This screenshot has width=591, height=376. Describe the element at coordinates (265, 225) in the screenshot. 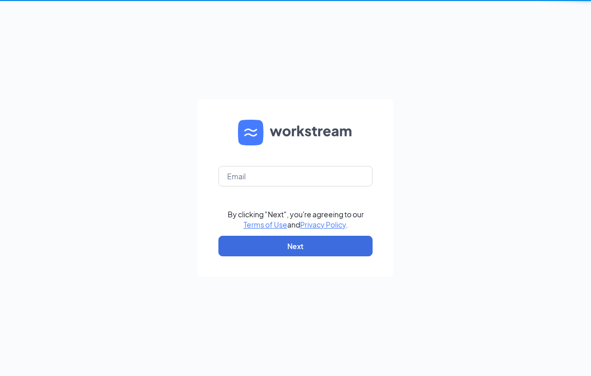

I see `a: Terms of Use` at that location.